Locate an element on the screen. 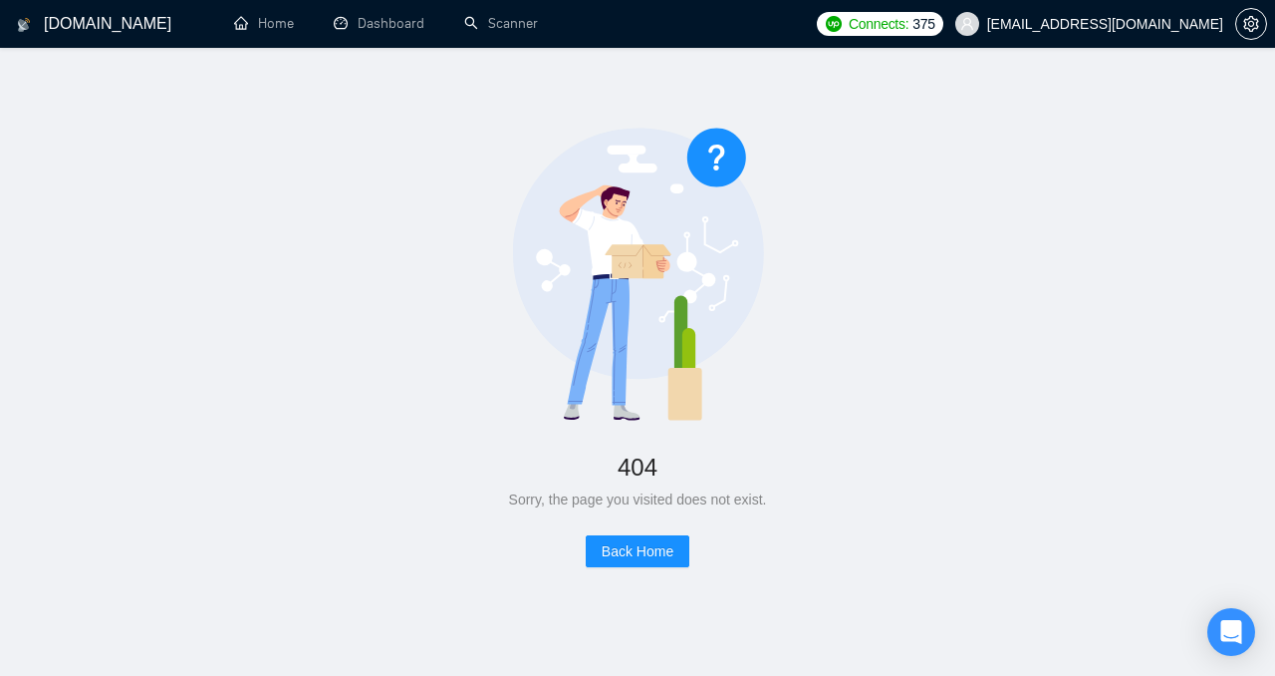 The width and height of the screenshot is (1275, 676). span: Back Home is located at coordinates (638, 551).